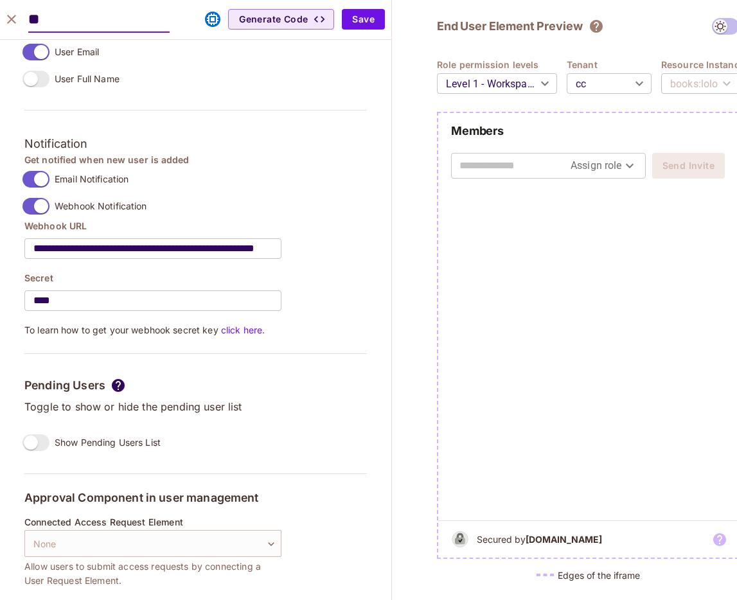  What do you see at coordinates (509, 26) in the screenshot?
I see `h2: End User Element Preview` at bounding box center [509, 26].